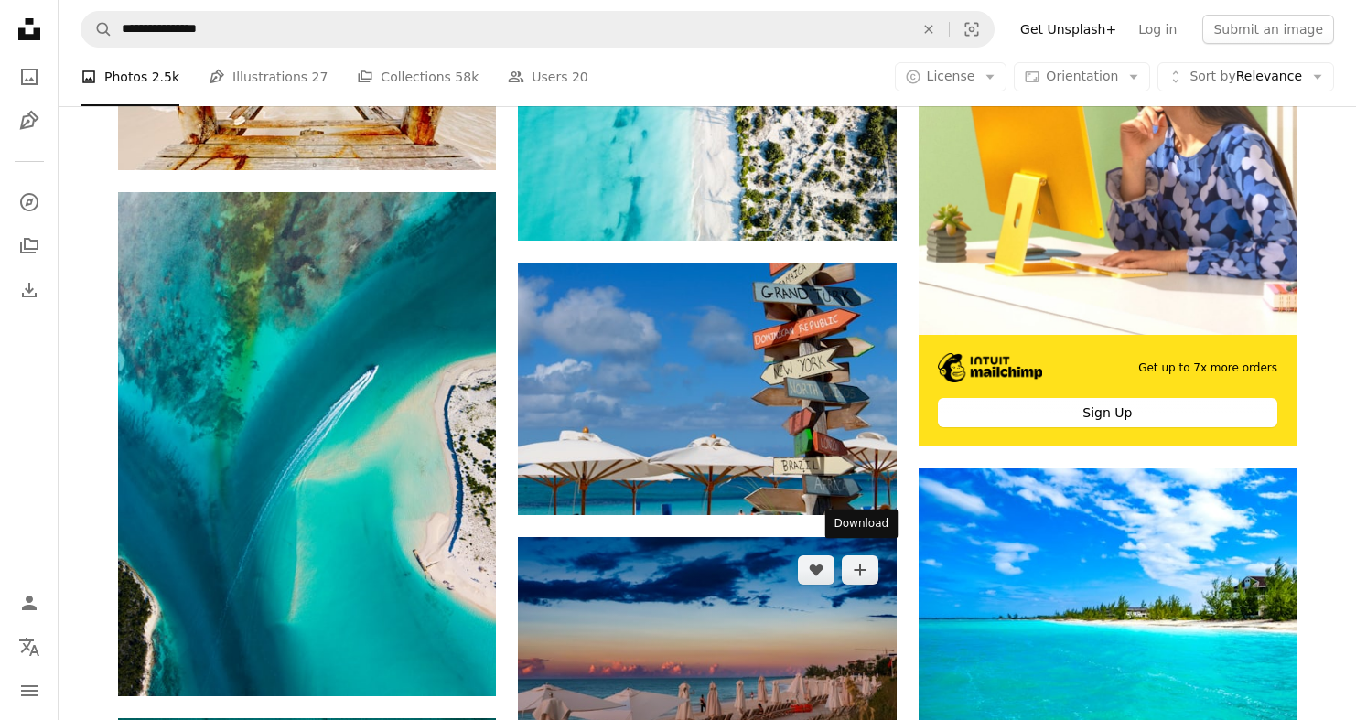  I want to click on a: Log in / Sign up, so click(29, 603).